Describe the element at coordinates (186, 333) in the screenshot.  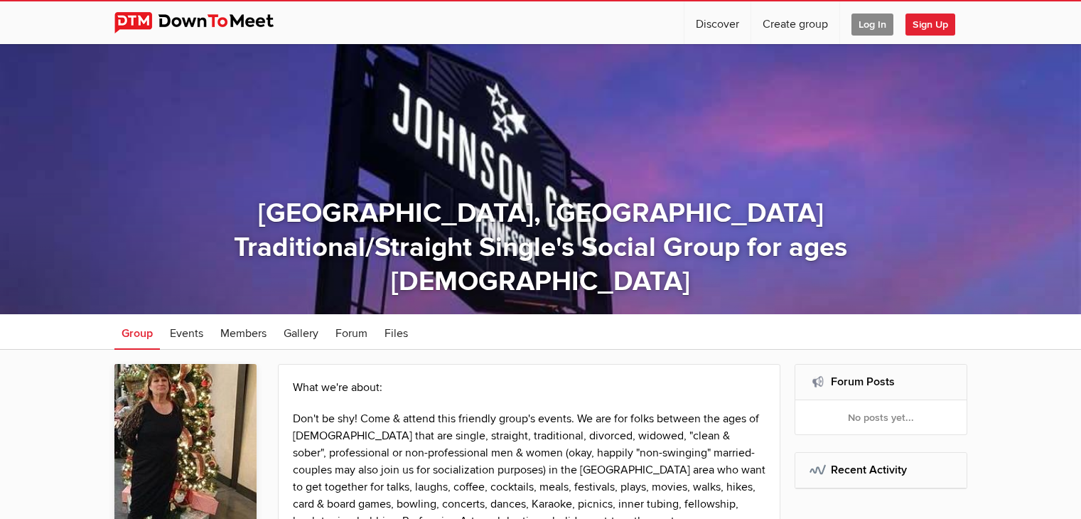
I see `span: Events` at that location.